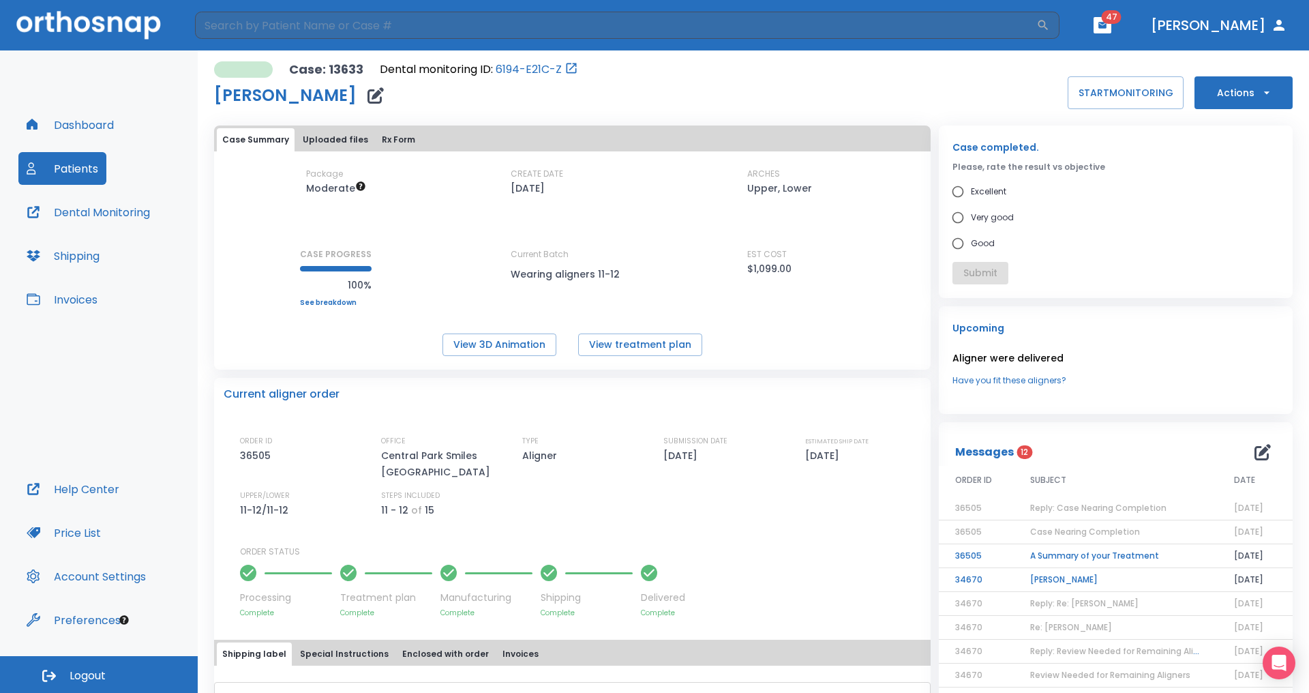 Image resolution: width=1309 pixels, height=693 pixels. What do you see at coordinates (779, 188) in the screenshot?
I see `p: Upper, Lower` at bounding box center [779, 188].